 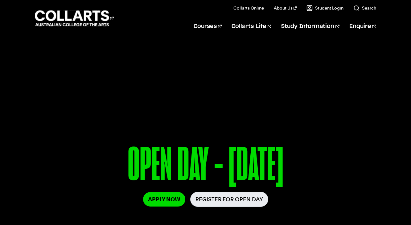 I want to click on div: Go to homepage, so click(x=74, y=18).